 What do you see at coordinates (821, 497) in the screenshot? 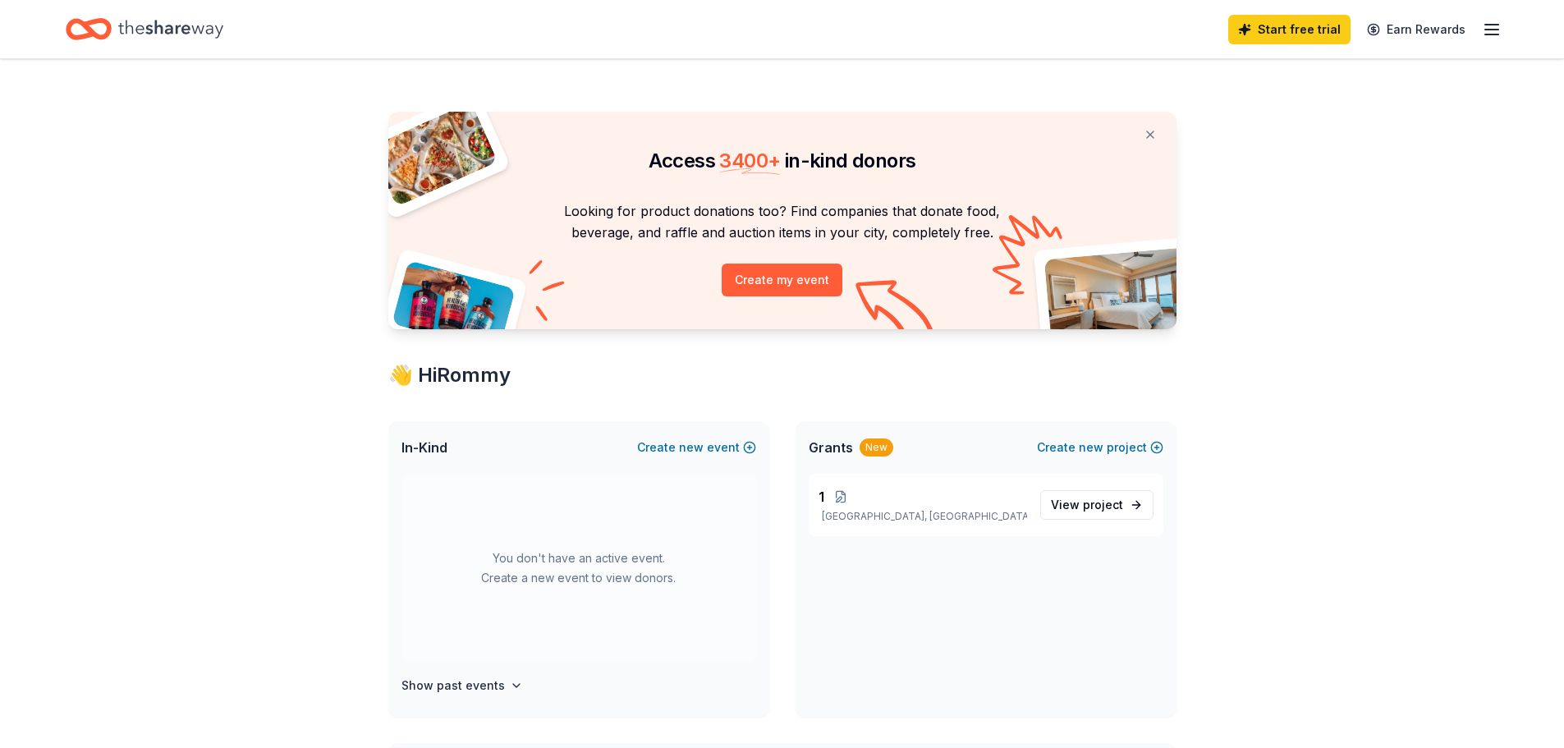
I see `span: 1` at bounding box center [821, 497].